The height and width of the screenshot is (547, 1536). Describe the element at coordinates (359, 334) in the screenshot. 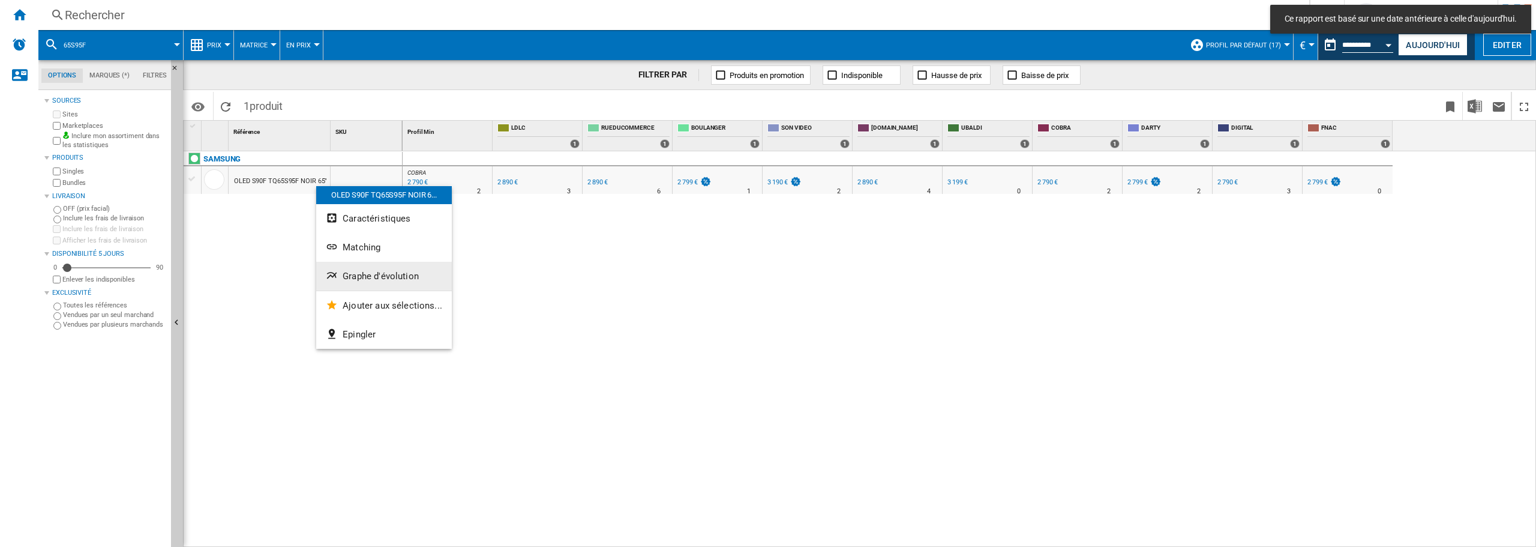

I see `span: Epingler` at that location.